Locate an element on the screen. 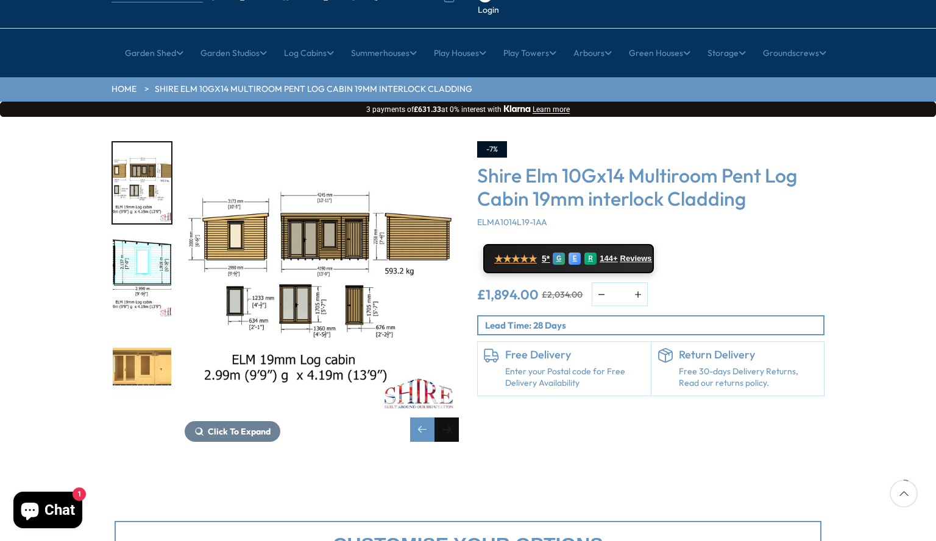 The image size is (936, 541). a: Play Towers is located at coordinates (529, 53).